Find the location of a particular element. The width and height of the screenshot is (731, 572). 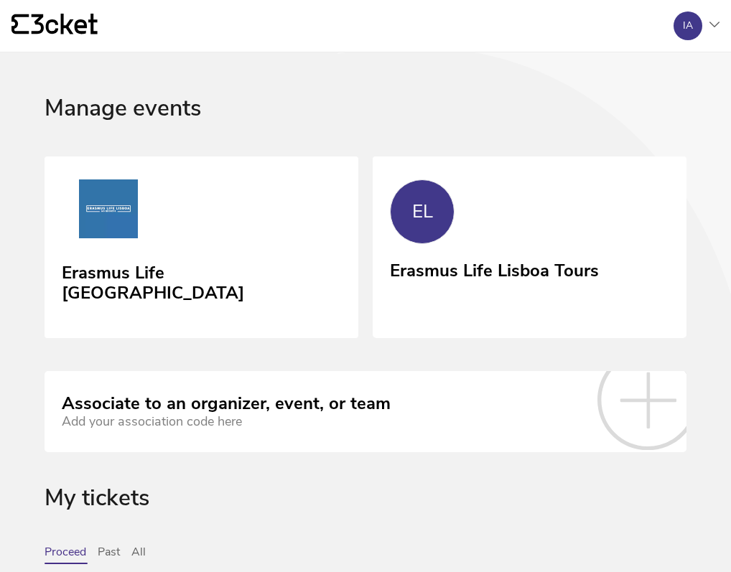

button: Past is located at coordinates (108, 555).